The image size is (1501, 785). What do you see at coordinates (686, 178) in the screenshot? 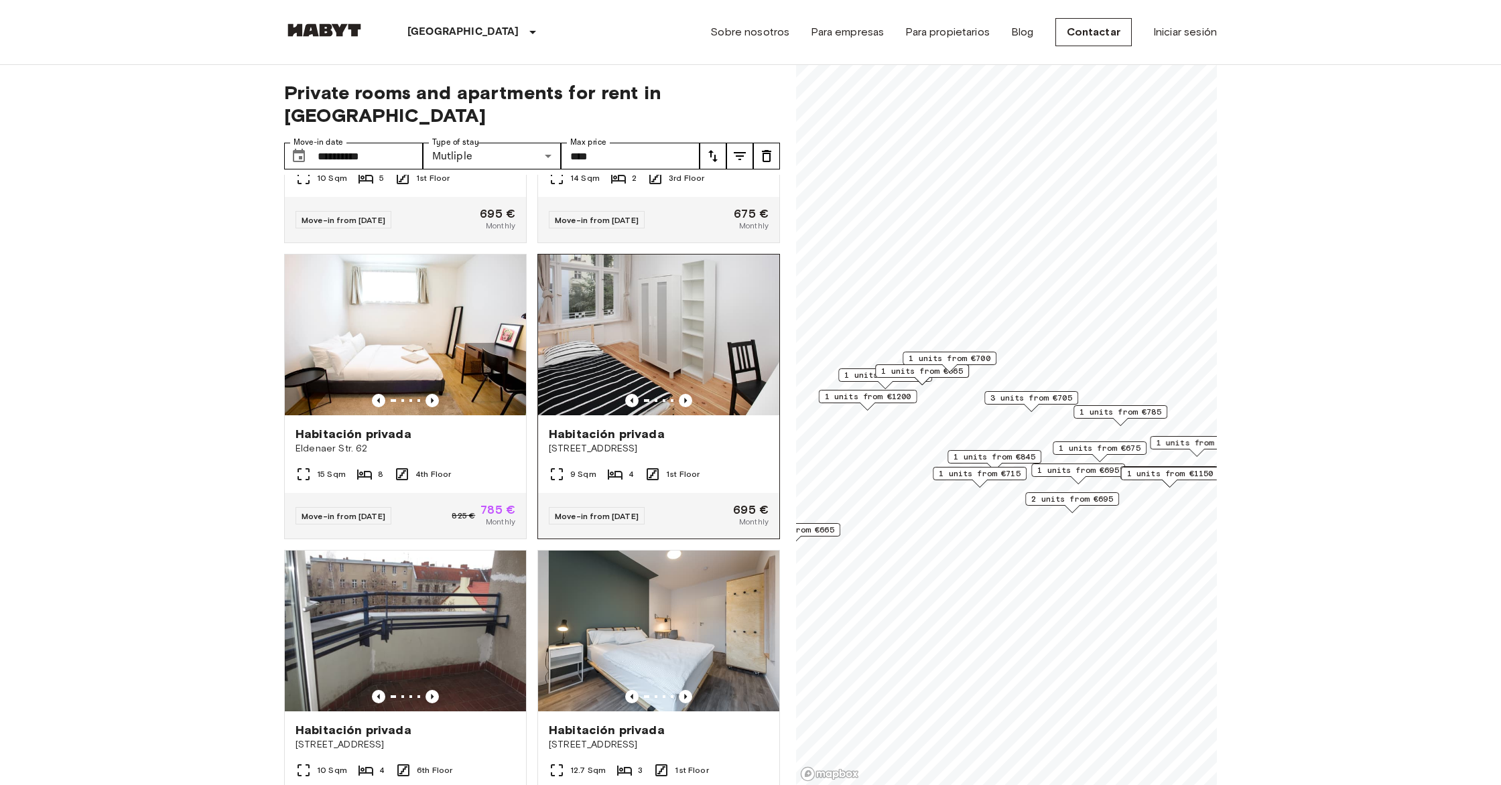
I see `span: 3rd Floor` at bounding box center [686, 178].